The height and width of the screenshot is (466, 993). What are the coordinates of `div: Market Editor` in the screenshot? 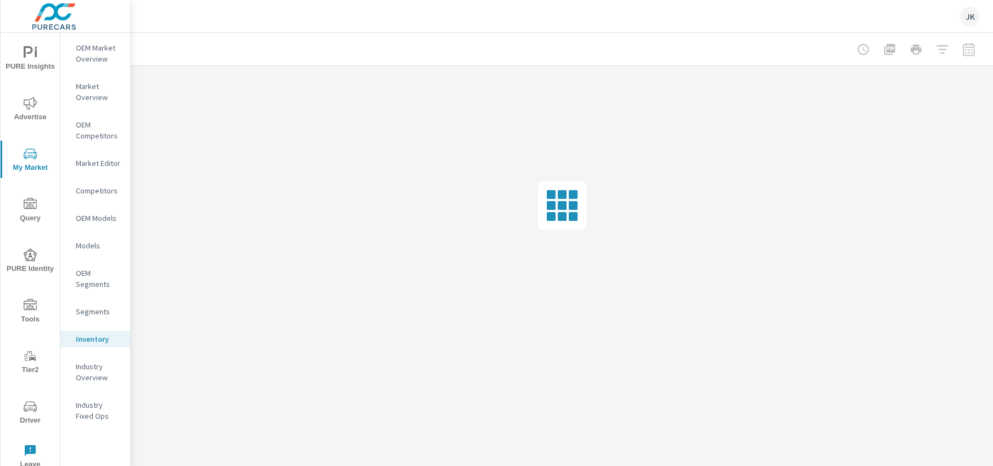 It's located at (95, 163).